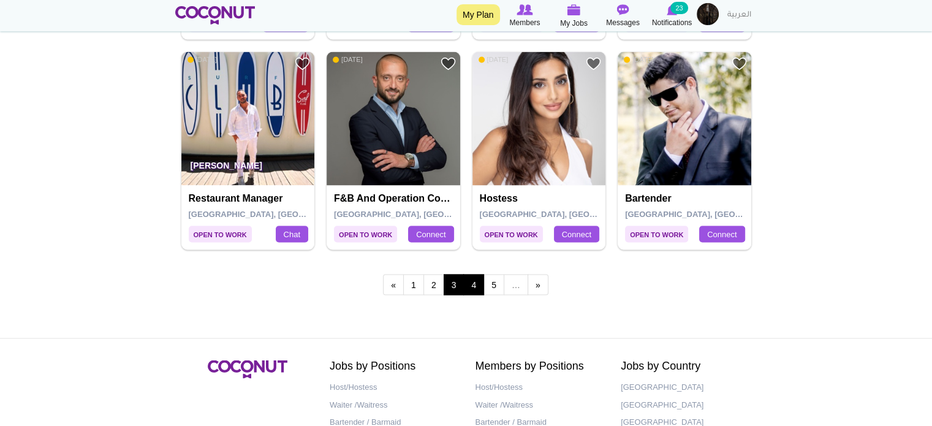  I want to click on h4: Hostess, so click(540, 198).